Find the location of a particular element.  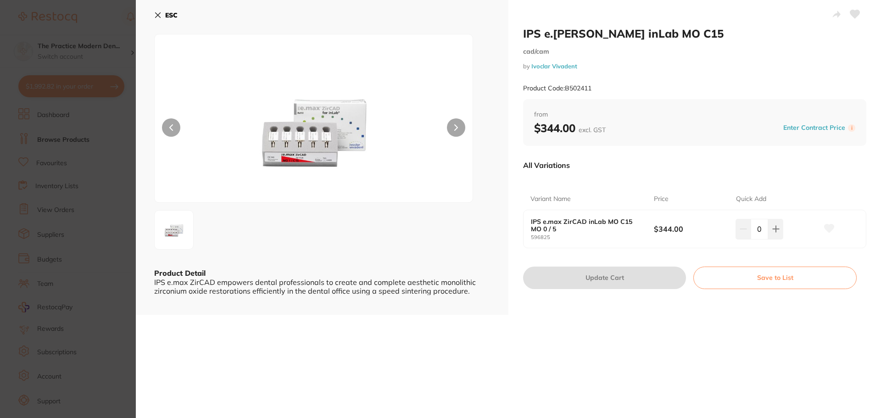

p: Price is located at coordinates (662, 199).